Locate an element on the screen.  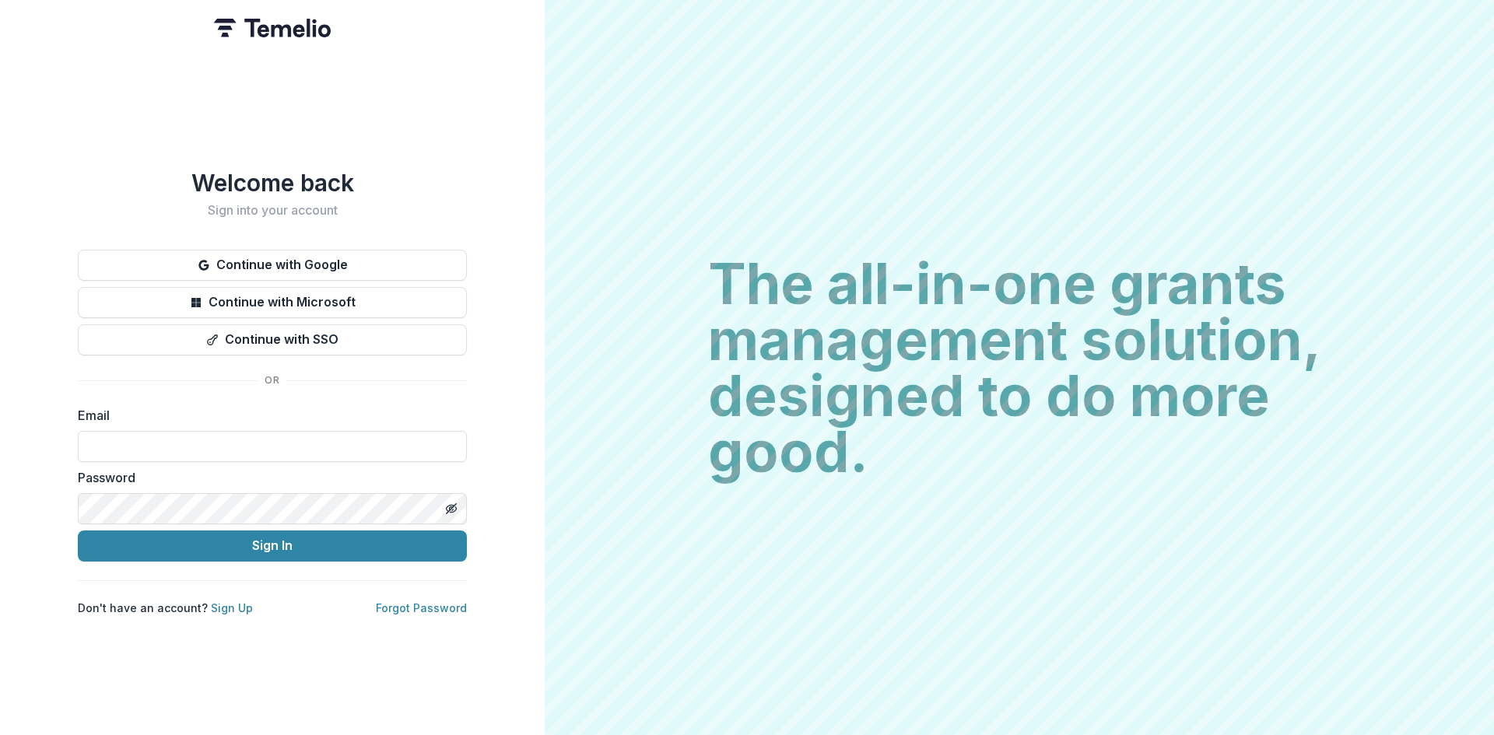
button: Sign In is located at coordinates (272, 546).